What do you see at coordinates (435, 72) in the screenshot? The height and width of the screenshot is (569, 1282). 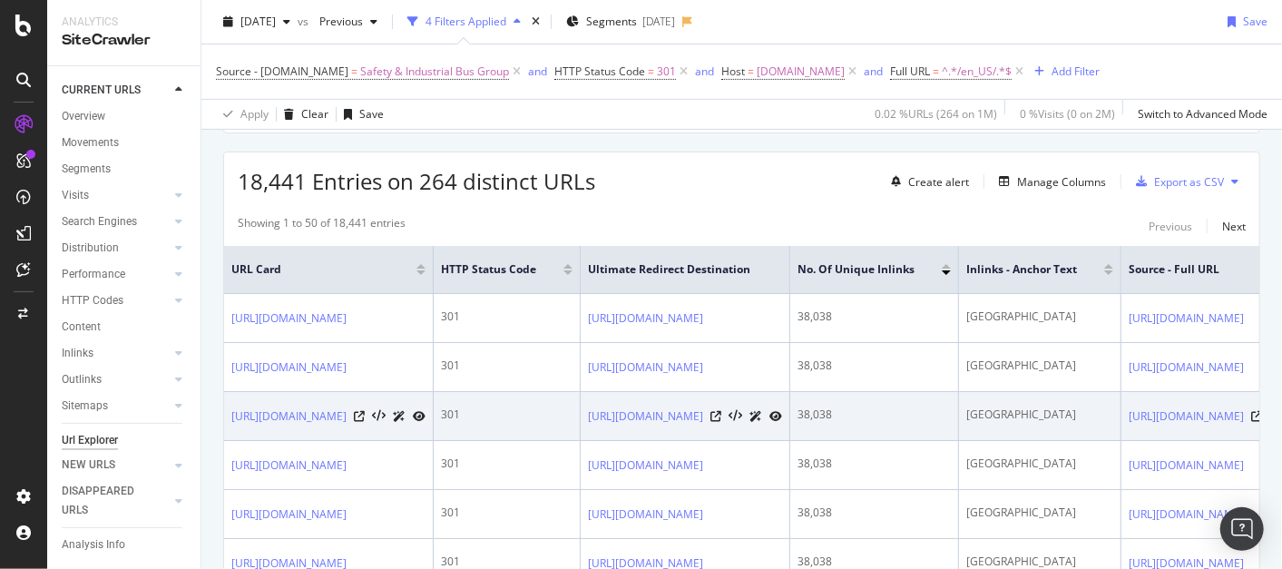 I see `span: Safety & Industrial Bus Group` at bounding box center [435, 72].